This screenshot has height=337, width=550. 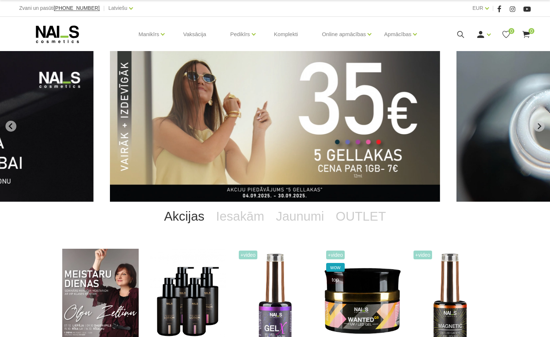 What do you see at coordinates (336, 279) in the screenshot?
I see `span: top` at bounding box center [336, 279].